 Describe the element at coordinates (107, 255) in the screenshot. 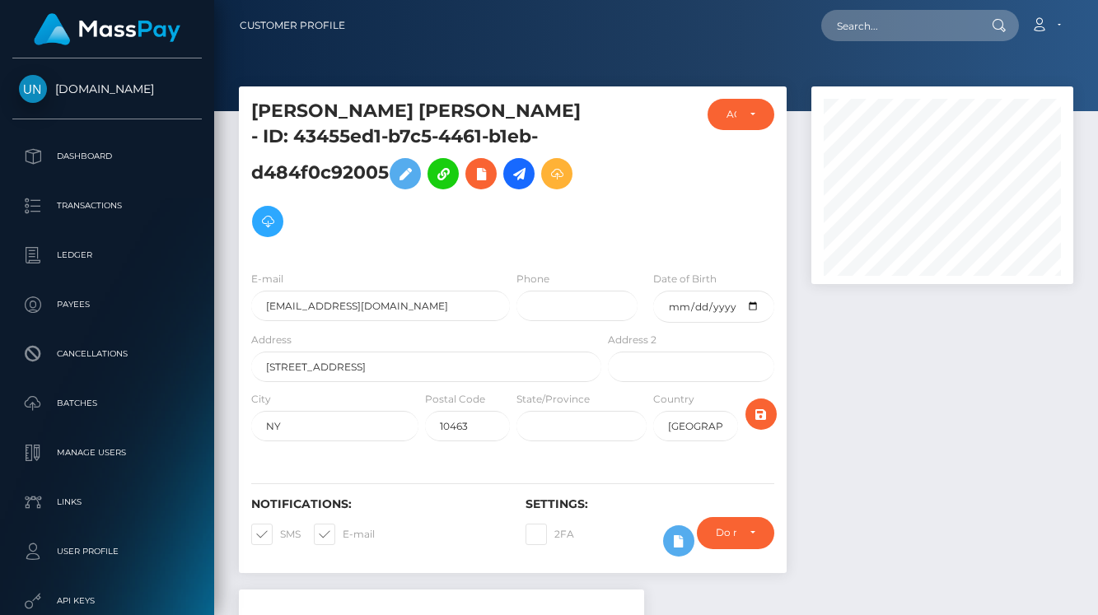

I see `a: Ledger` at that location.